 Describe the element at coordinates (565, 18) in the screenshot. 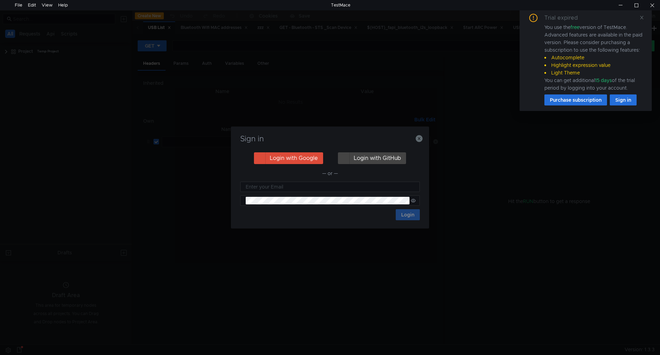

I see `div: Trial expired` at that location.